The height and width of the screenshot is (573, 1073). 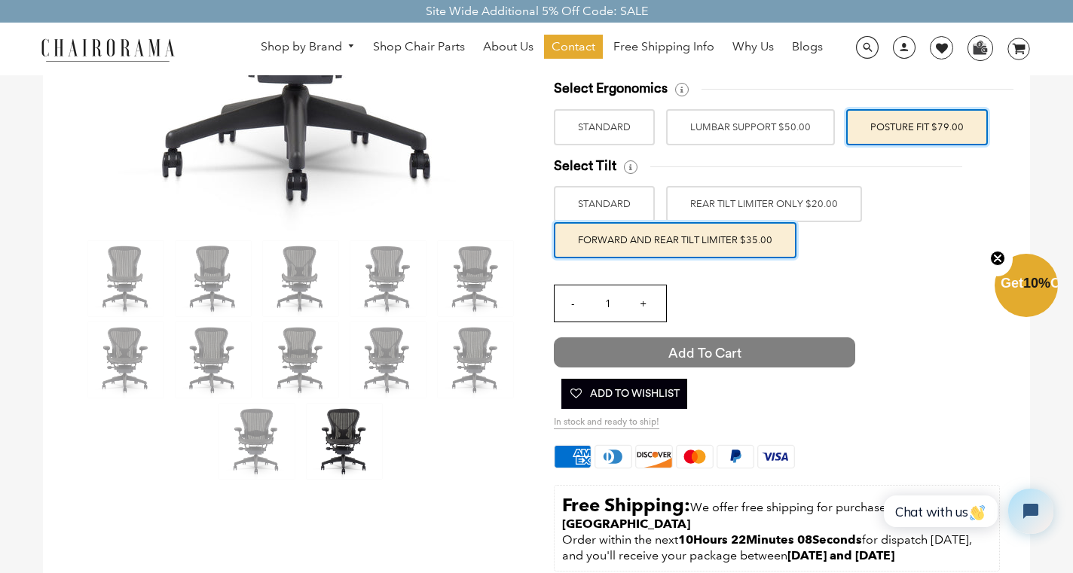 What do you see at coordinates (753, 47) in the screenshot?
I see `span: Why Us` at bounding box center [753, 47].